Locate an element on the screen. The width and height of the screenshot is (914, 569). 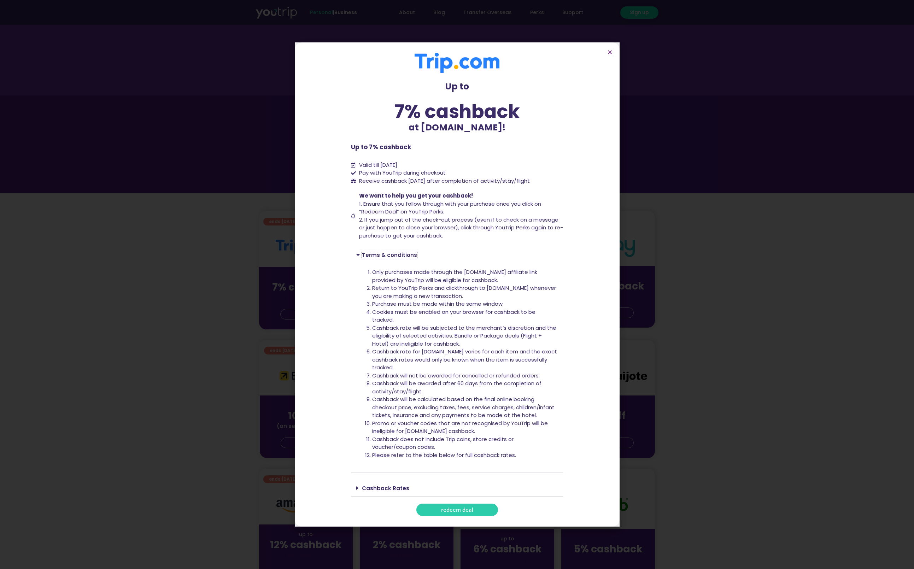
a: Cashback Rates is located at coordinates (385, 488).